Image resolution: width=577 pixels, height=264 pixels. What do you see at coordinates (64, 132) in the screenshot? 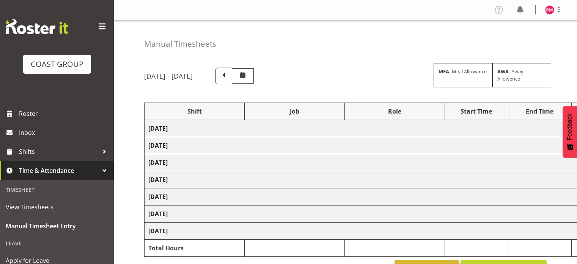
I see `span: Inbox` at bounding box center [64, 132].